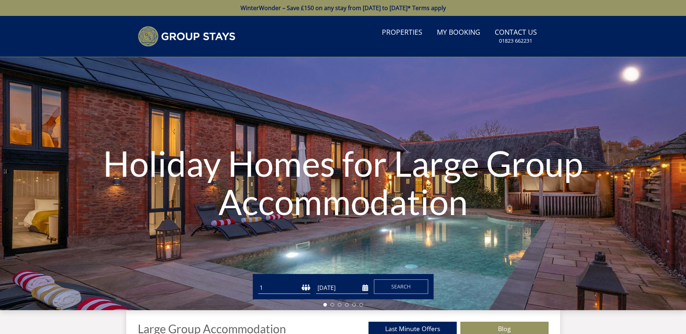 The image size is (686, 334). What do you see at coordinates (401, 287) in the screenshot?
I see `button: Search` at bounding box center [401, 287].